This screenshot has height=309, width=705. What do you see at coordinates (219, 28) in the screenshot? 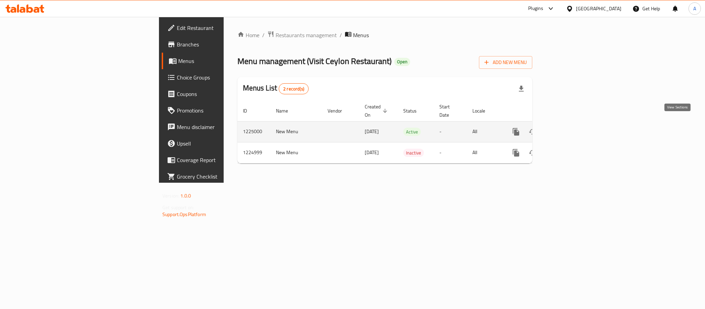
I see `a: Edit Restaurant` at bounding box center [219, 28].